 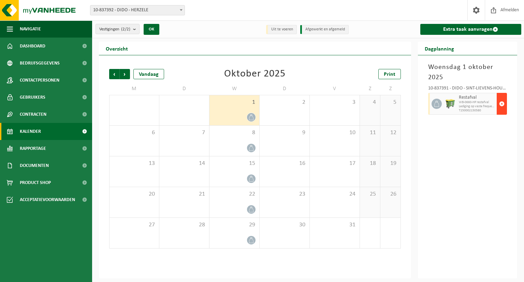 What do you see at coordinates (235, 225) in the screenshot?
I see `span: 29` at bounding box center [235, 225].